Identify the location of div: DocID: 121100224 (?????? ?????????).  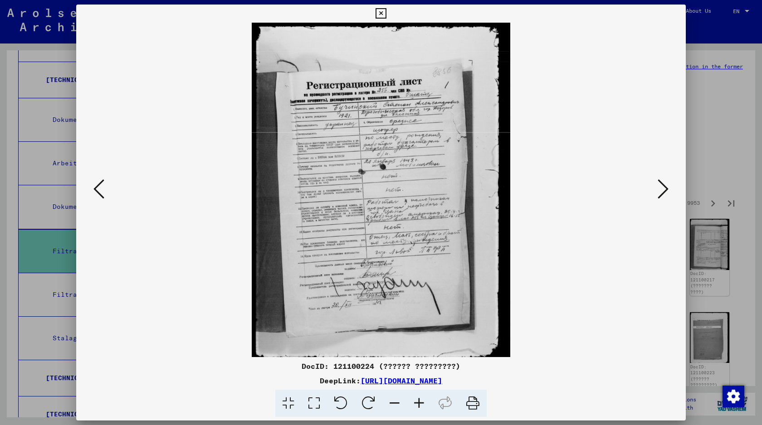
(381, 366).